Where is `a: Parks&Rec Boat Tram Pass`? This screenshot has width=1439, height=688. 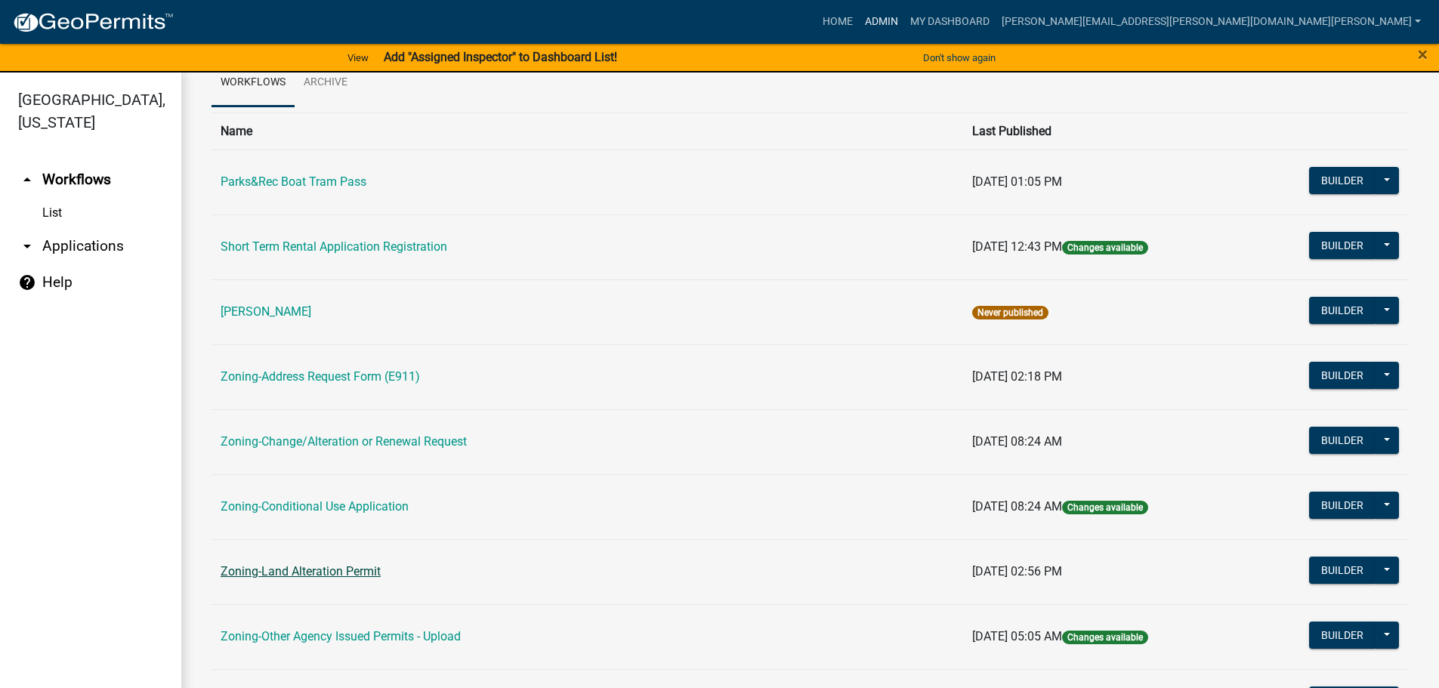 a: Parks&Rec Boat Tram Pass is located at coordinates (293, 181).